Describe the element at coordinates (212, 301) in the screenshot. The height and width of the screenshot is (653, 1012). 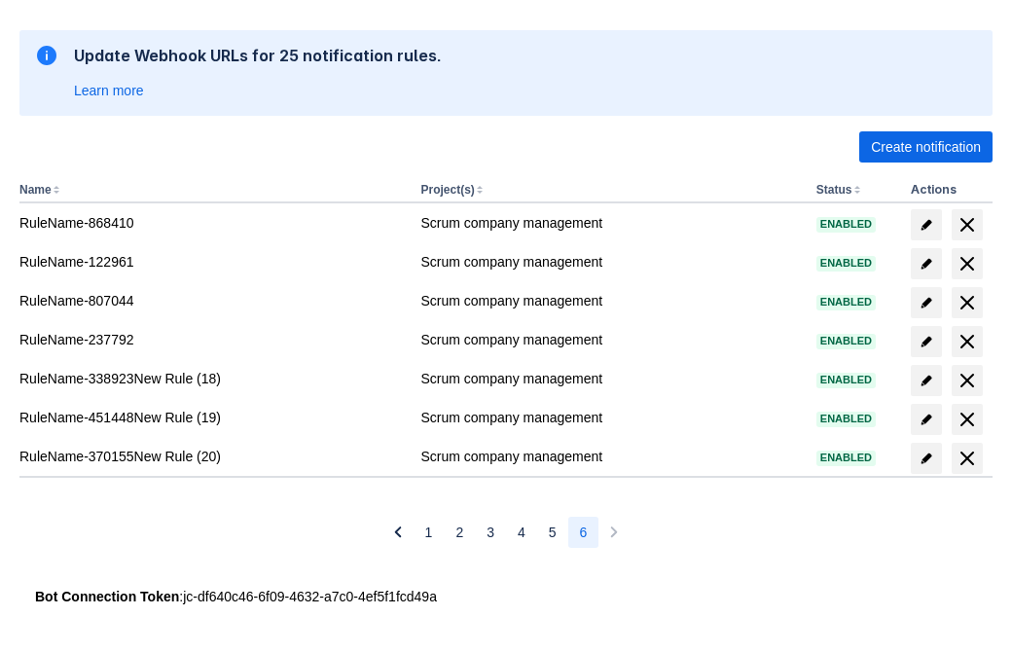
I see `div: RuleName-807044` at that location.